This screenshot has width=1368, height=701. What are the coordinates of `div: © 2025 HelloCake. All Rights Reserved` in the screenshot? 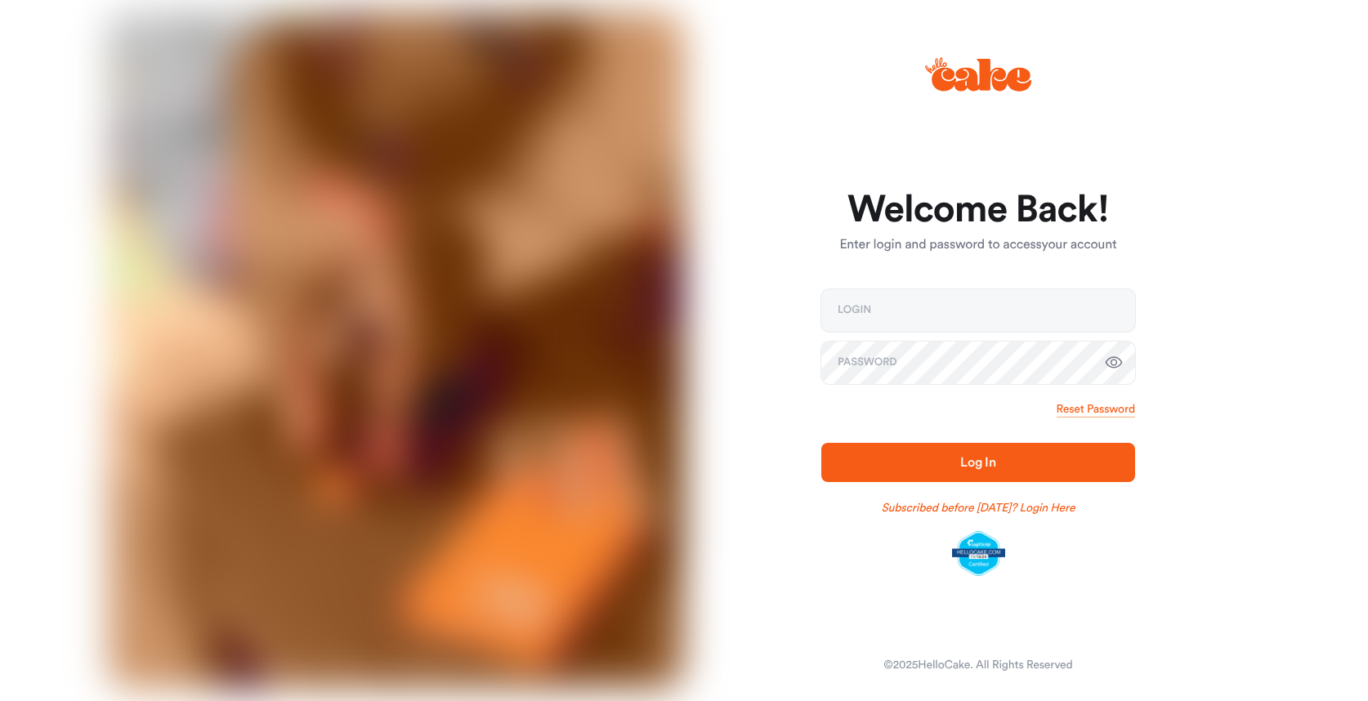 It's located at (977, 665).